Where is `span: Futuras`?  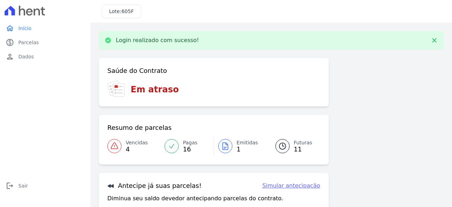
span: Futuras is located at coordinates (303, 142).